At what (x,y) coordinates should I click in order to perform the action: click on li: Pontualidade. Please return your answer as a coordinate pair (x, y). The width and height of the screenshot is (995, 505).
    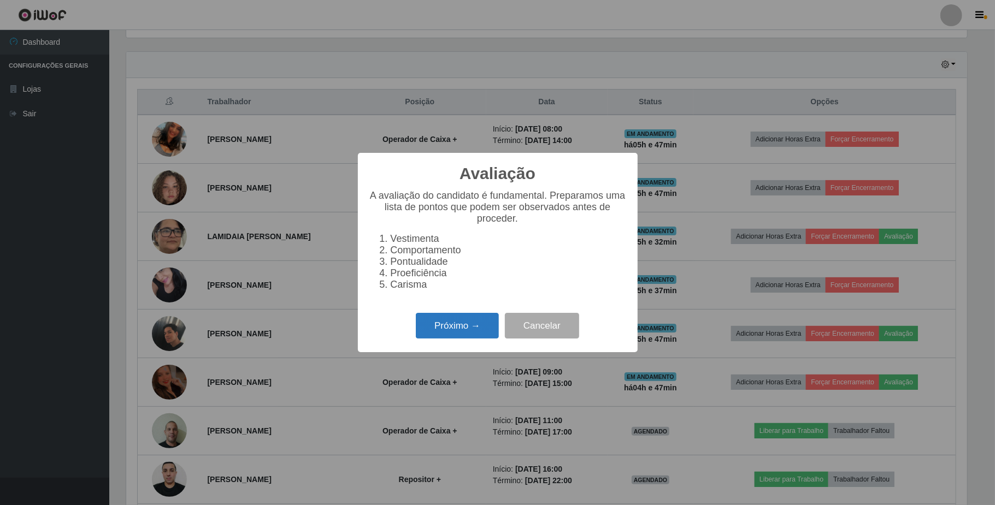
    Looking at the image, I should click on (509, 262).